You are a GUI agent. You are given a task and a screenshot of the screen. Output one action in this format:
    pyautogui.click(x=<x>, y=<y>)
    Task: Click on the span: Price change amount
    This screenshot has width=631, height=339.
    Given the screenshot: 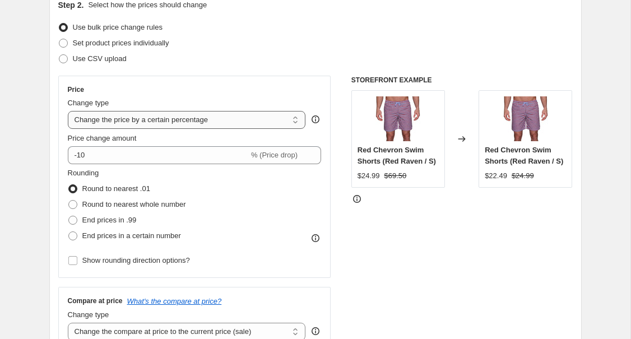 What is the action you would take?
    pyautogui.click(x=102, y=138)
    